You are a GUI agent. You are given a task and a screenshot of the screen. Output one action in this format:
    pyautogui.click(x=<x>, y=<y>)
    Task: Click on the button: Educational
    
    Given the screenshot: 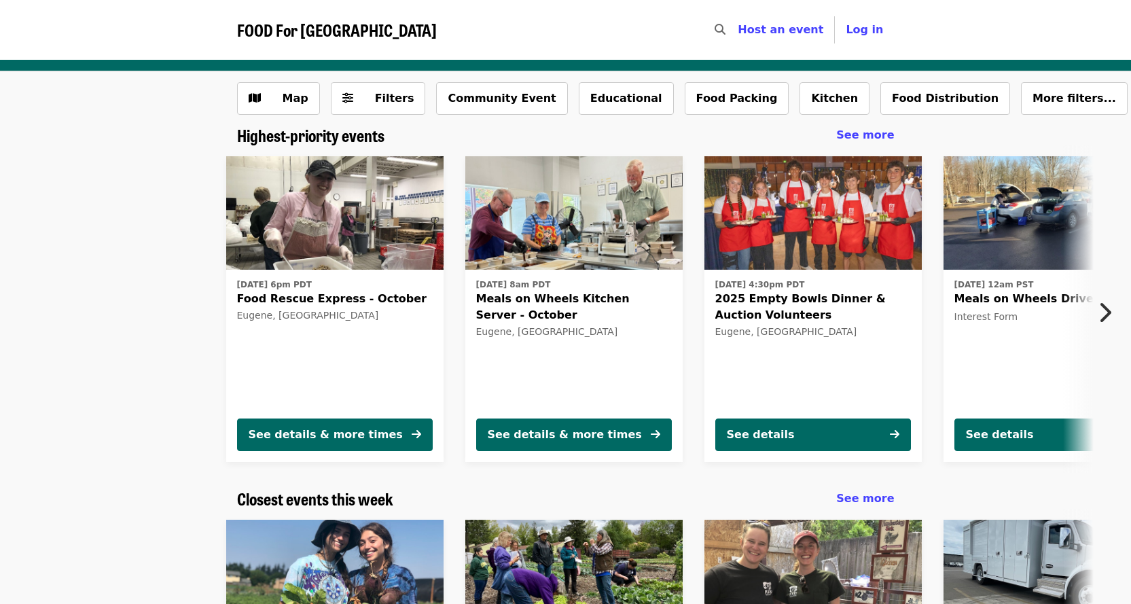 What is the action you would take?
    pyautogui.click(x=626, y=98)
    